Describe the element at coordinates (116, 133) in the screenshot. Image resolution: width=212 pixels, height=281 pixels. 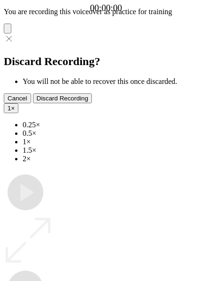
I see `li: 0.5×` at that location.